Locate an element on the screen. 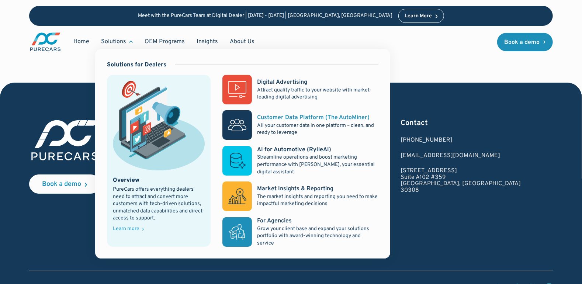 This screenshot has height=284, width=582. div: PureCars offers everything dealers need to attract and convert more customers with tech-driven so... is located at coordinates (159, 204).